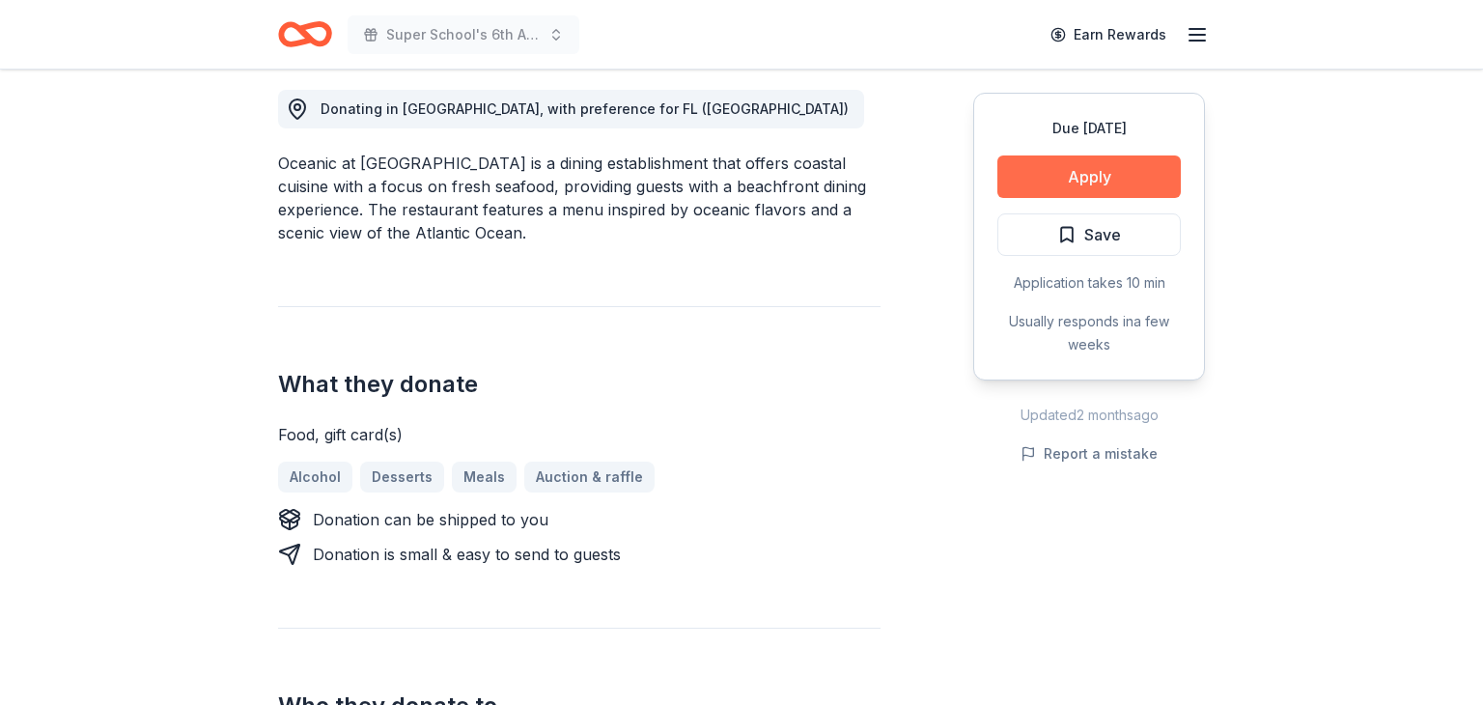 The width and height of the screenshot is (1483, 705). I want to click on div: Donation can be shipped to you, so click(431, 520).